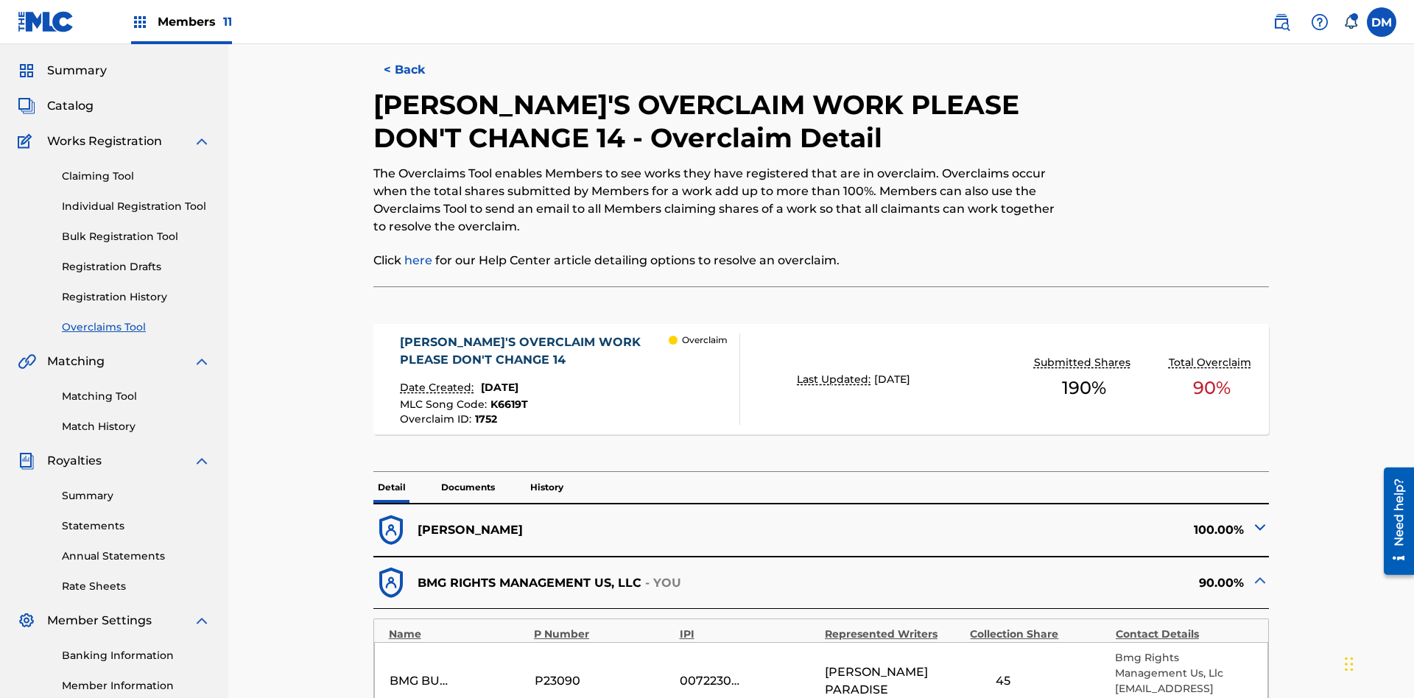  Describe the element at coordinates (27, 106) in the screenshot. I see `img: Catalog` at that location.